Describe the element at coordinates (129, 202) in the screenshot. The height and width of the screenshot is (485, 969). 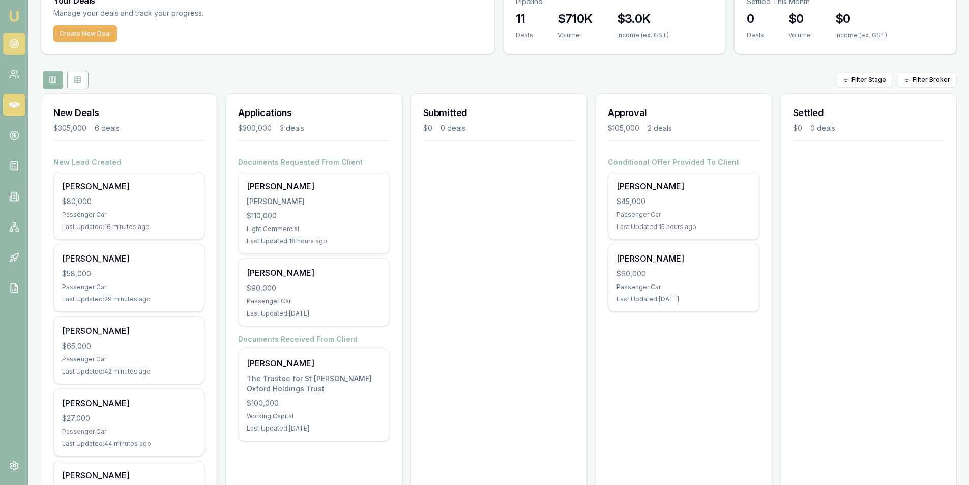
I see `div: $80,000` at that location.